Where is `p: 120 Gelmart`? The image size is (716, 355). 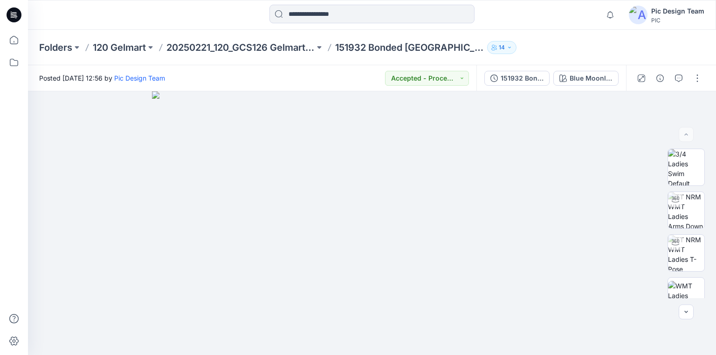
p: 120 Gelmart is located at coordinates (119, 48).